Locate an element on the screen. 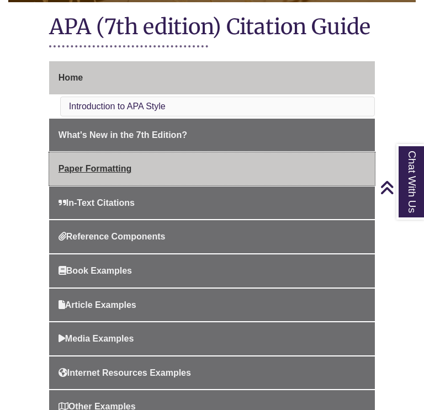 This screenshot has height=410, width=424. span: Paper Formatting is located at coordinates (95, 168).